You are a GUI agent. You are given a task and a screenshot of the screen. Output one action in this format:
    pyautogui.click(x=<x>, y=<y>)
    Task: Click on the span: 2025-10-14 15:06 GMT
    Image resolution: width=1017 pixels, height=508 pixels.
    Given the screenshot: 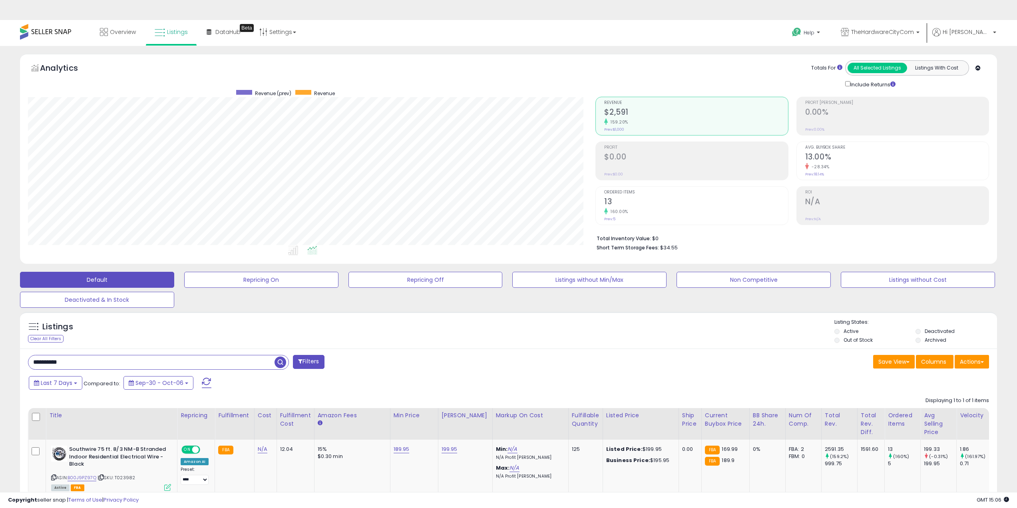 What is the action you would take?
    pyautogui.click(x=993, y=500)
    